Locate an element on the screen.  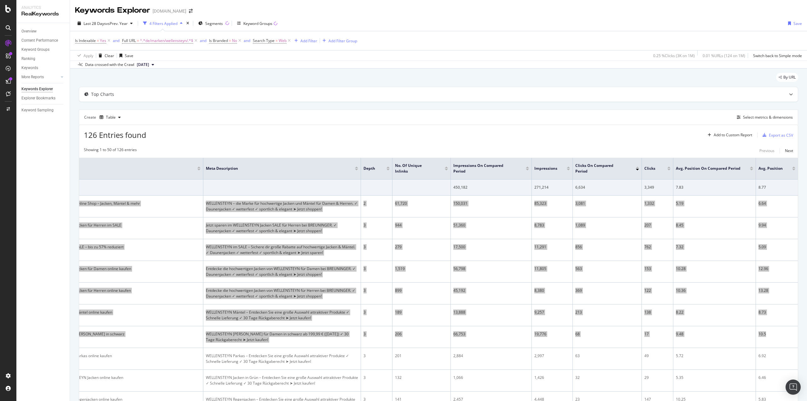
div: 189 is located at coordinates (421, 312).